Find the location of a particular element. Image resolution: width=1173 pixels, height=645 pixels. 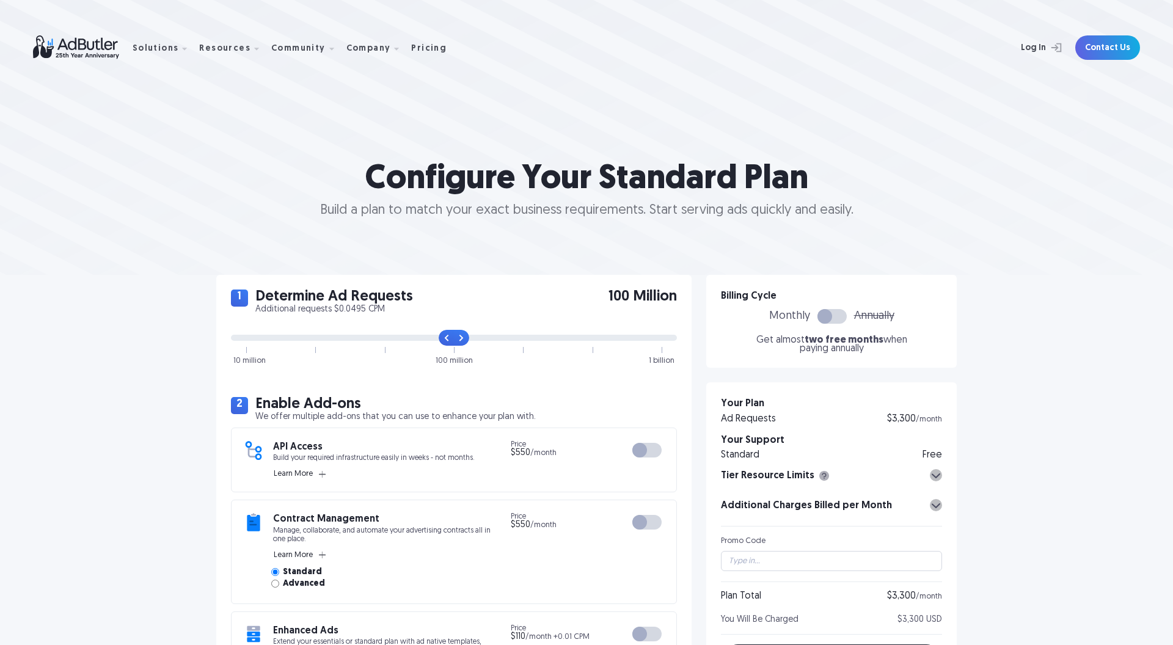

h3: Additional Charges Billed per Month is located at coordinates (807, 506).